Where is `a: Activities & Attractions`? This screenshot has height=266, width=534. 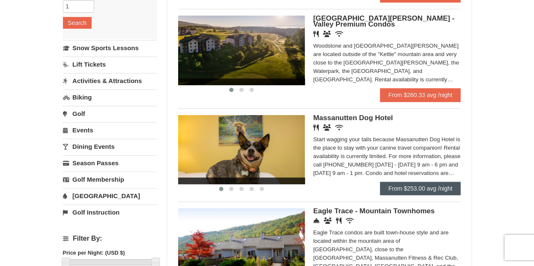
a: Activities & Attractions is located at coordinates (110, 81).